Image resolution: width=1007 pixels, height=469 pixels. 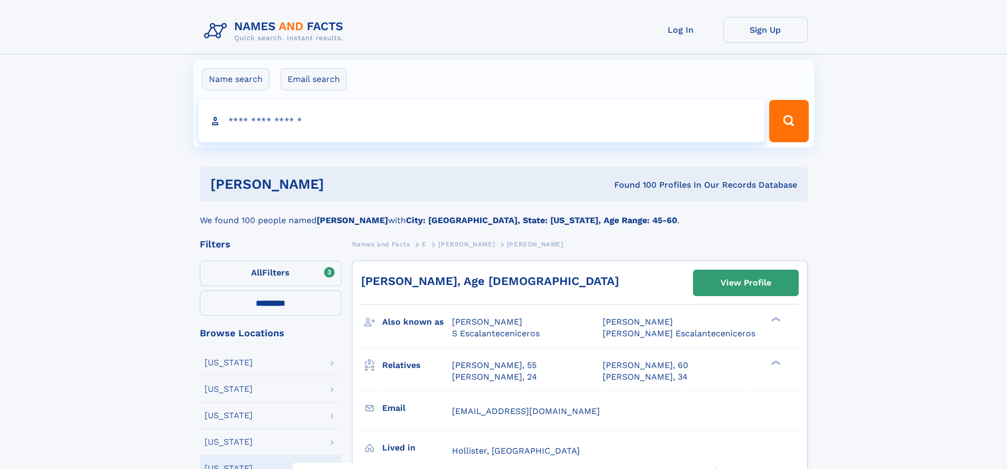 I want to click on a: View Profile, so click(x=746, y=283).